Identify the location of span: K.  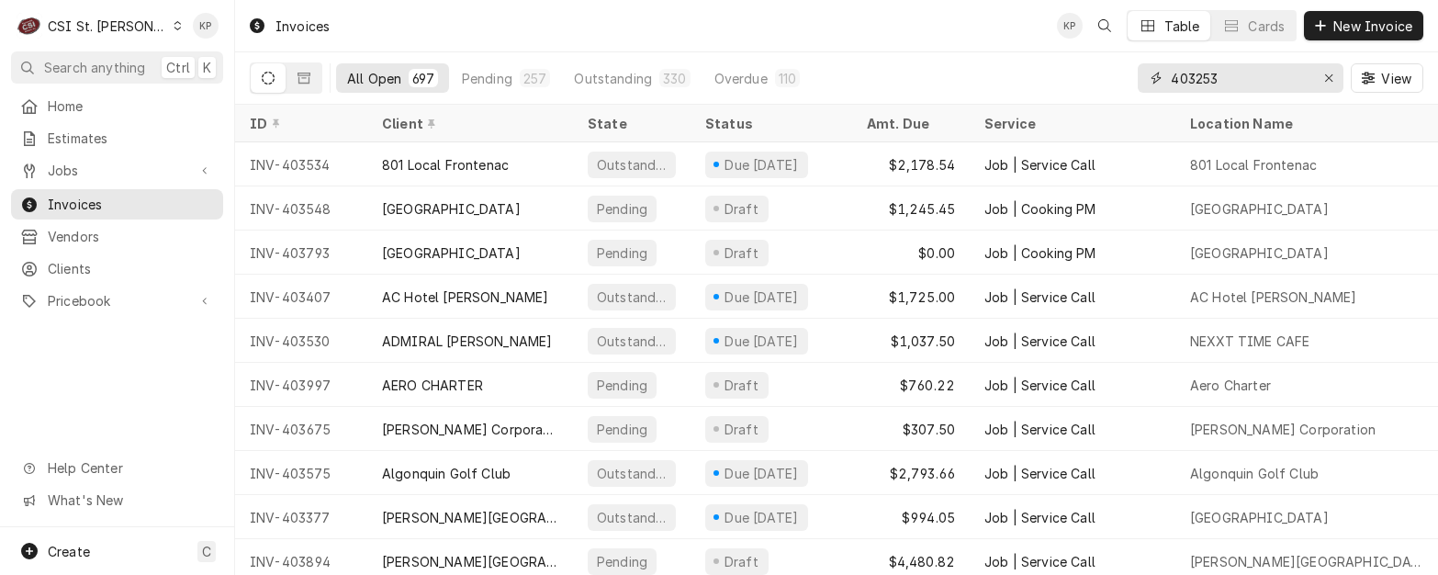
(207, 67).